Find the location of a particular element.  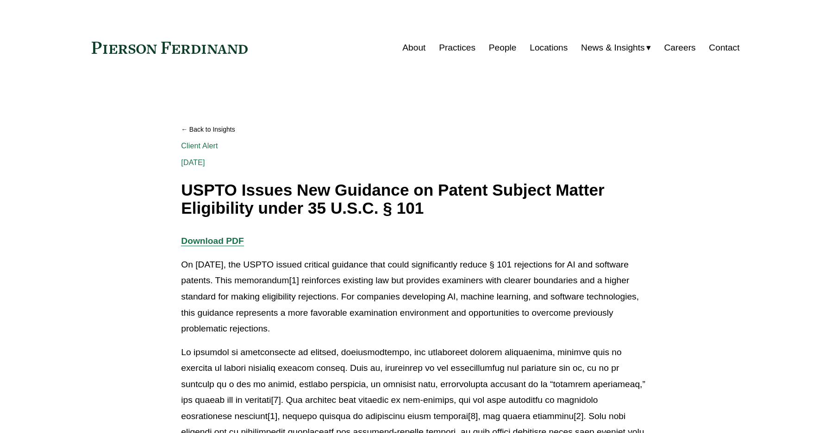

a: Careers is located at coordinates (680, 48).